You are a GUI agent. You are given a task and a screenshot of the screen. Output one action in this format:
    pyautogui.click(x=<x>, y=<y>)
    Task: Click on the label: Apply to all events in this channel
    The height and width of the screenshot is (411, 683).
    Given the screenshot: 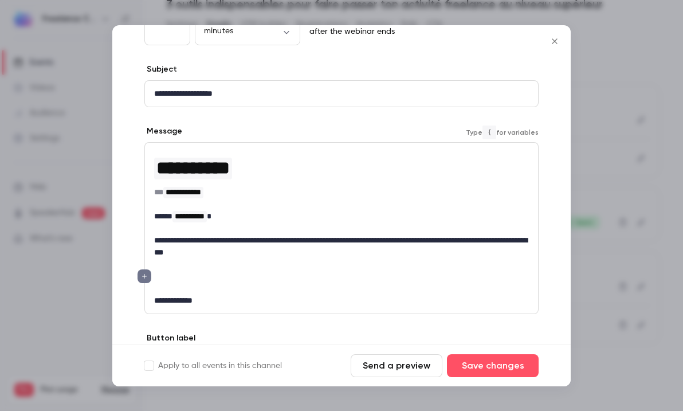 What is the action you would take?
    pyautogui.click(x=213, y=365)
    